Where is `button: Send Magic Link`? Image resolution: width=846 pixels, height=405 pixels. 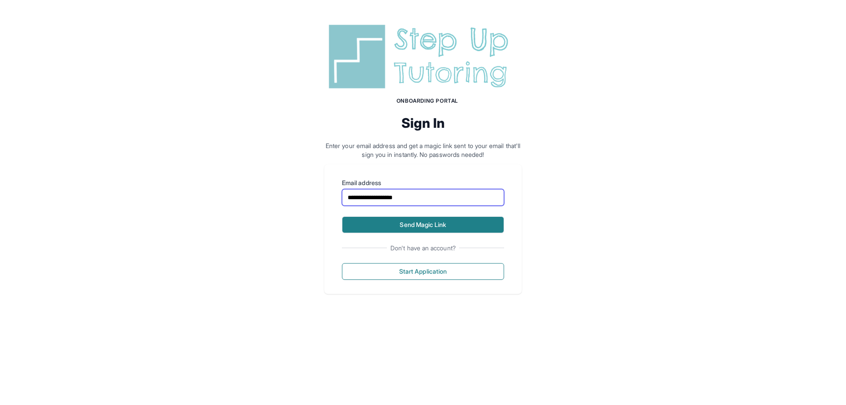 button: Send Magic Link is located at coordinates (423, 225).